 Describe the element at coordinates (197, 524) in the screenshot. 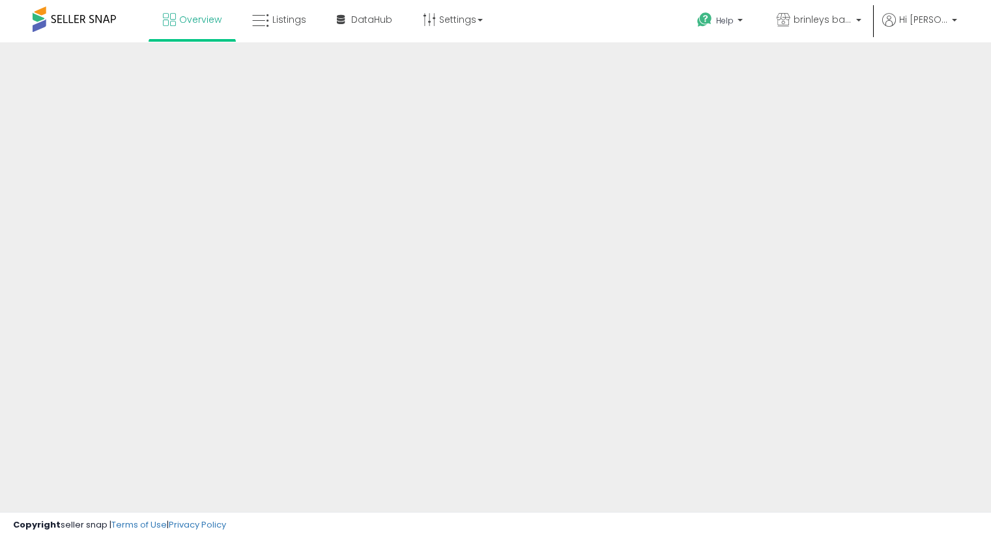

I see `a: Privacy Policy` at that location.